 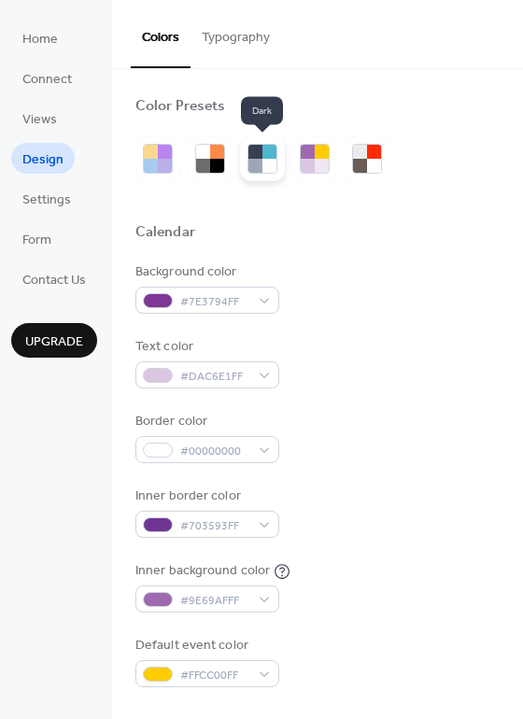 What do you see at coordinates (43, 160) in the screenshot?
I see `span: Design` at bounding box center [43, 160].